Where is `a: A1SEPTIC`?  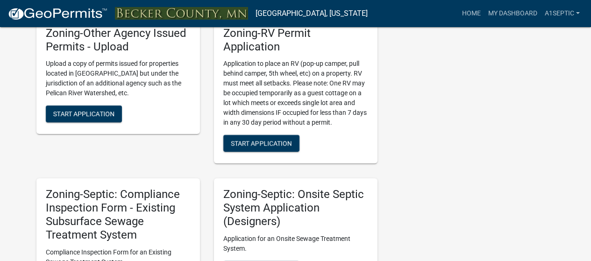
a: A1SEPTIC is located at coordinates (562, 14).